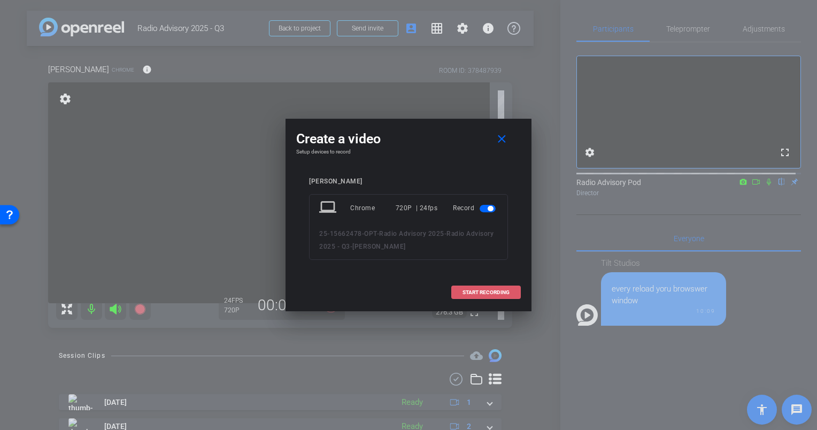 This screenshot has width=817, height=430. I want to click on div: Record, so click(475, 208).